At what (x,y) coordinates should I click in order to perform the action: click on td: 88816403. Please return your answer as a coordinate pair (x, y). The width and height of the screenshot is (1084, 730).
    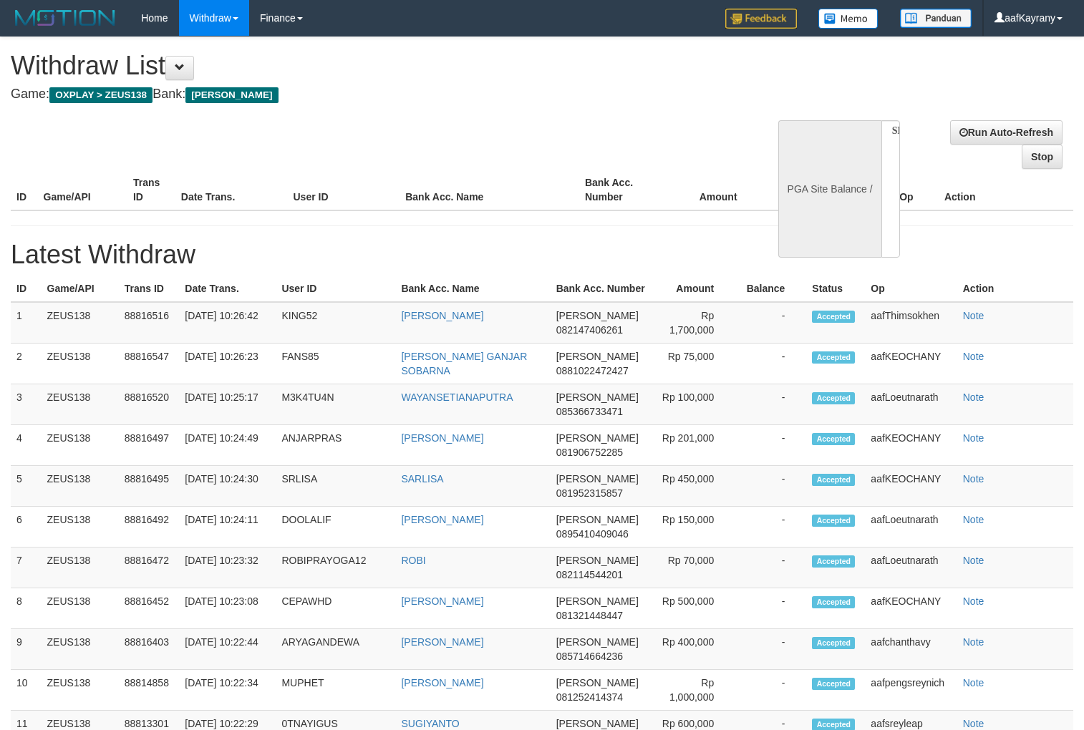
    Looking at the image, I should click on (149, 649).